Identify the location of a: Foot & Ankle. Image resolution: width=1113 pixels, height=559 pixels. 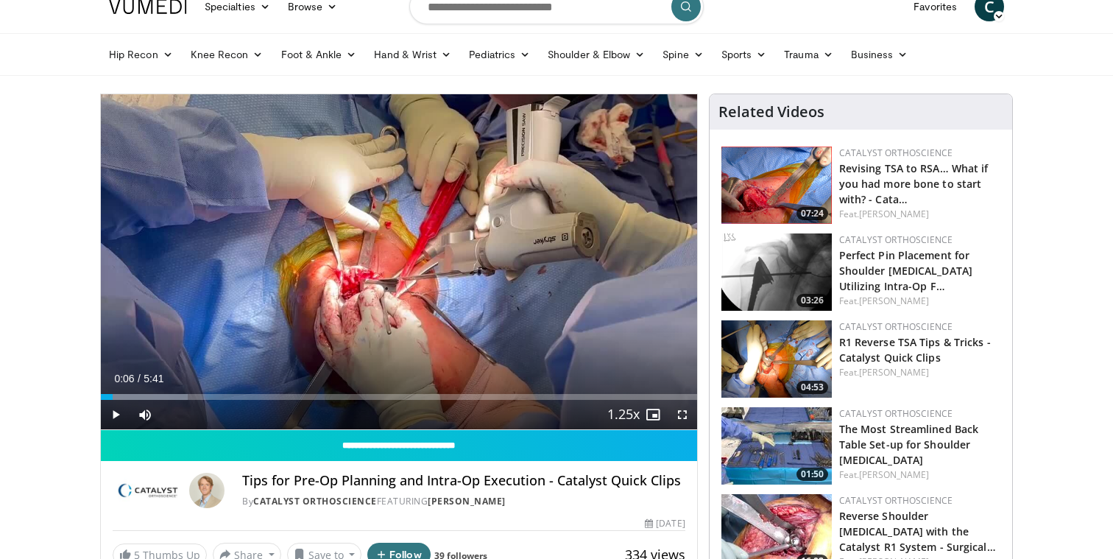
(319, 54).